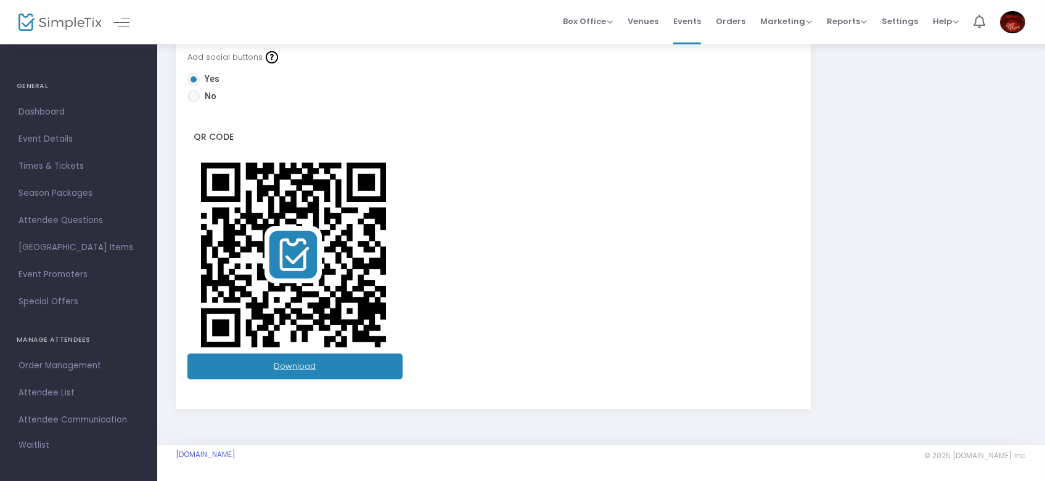 The image size is (1045, 481). Describe the element at coordinates (78, 393) in the screenshot. I see `span: Attendee List` at that location.